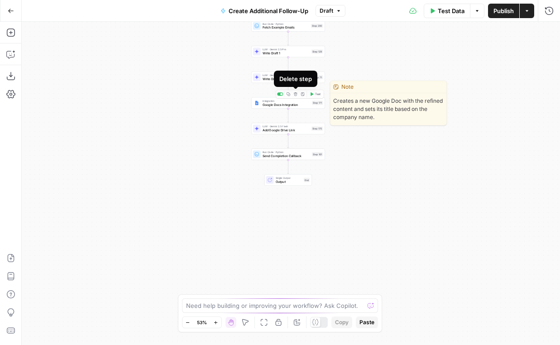 This screenshot has height=345, width=560. Describe the element at coordinates (317, 128) in the screenshot. I see `div: Step 175` at that location.